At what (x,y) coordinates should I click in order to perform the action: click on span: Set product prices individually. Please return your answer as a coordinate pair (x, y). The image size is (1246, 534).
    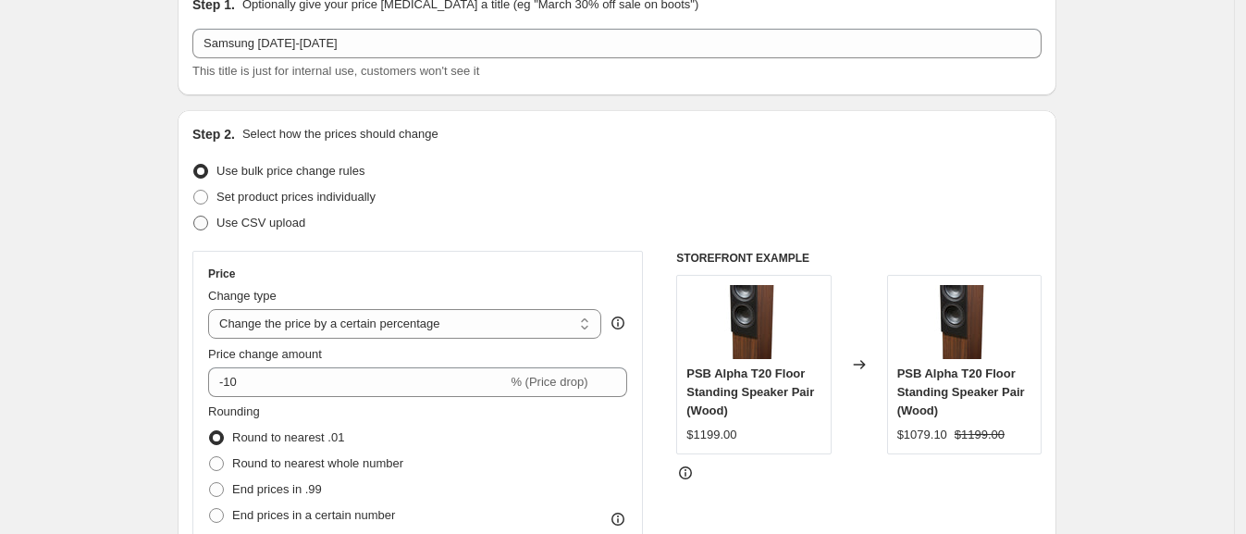
    Looking at the image, I should click on (296, 196).